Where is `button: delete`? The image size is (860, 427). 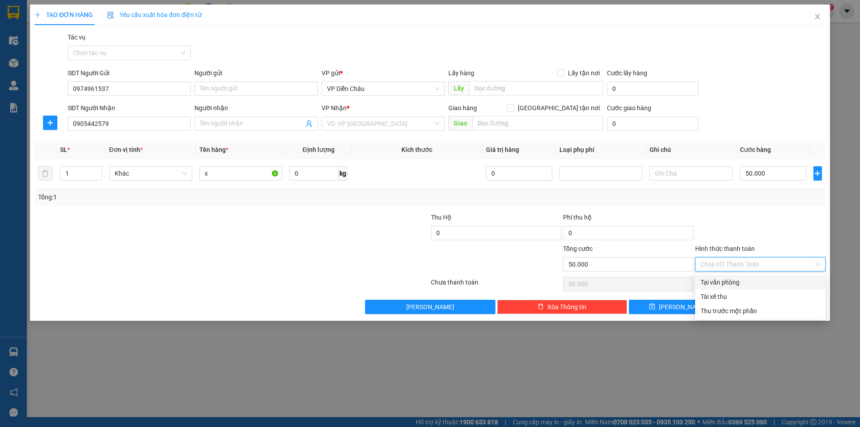
button: delete is located at coordinates (45, 173).